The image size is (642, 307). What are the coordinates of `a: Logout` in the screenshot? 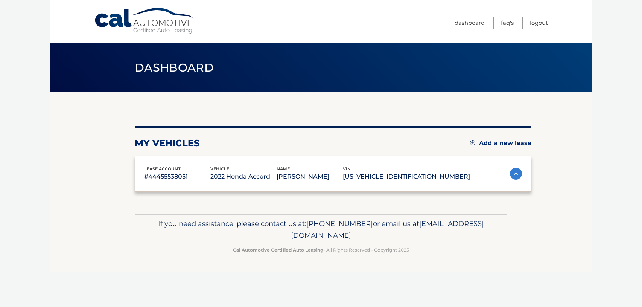 It's located at (539, 23).